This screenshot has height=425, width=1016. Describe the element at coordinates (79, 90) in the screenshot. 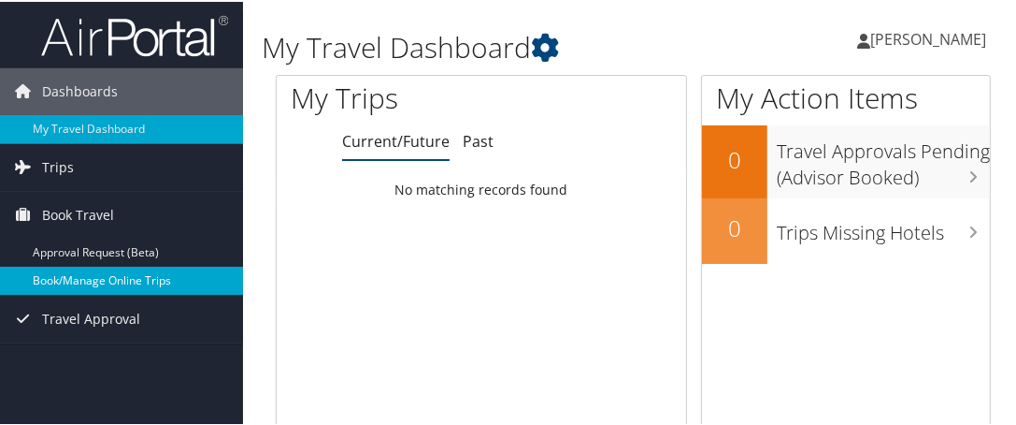

I see `span: Dashboards` at that location.